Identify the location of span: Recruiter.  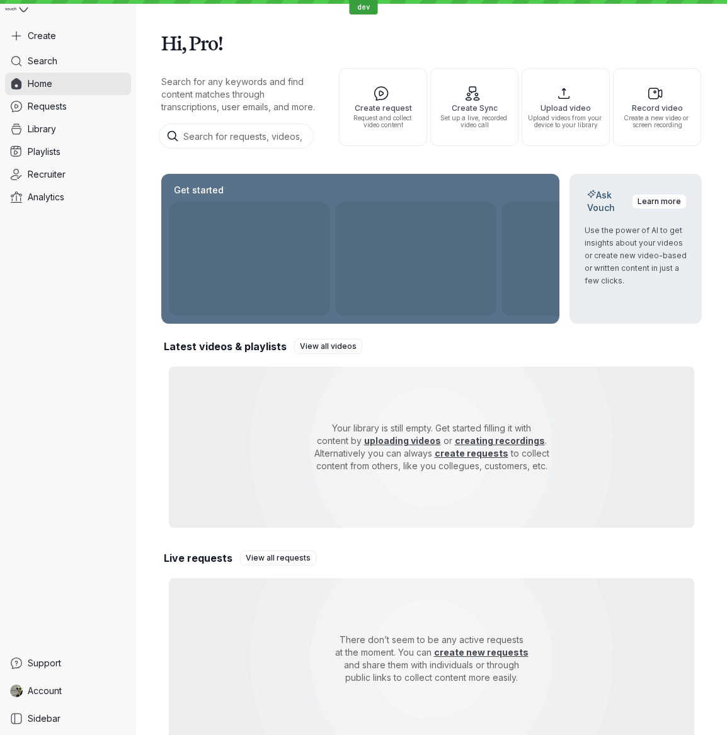
(47, 175).